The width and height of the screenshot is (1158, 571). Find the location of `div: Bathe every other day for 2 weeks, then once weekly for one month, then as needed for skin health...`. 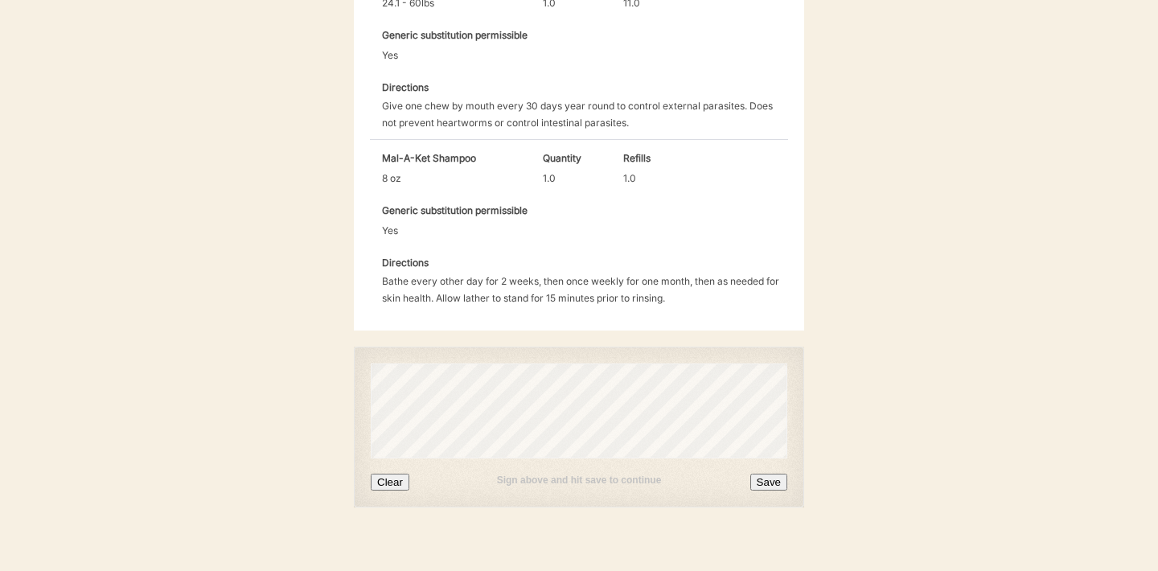

div: Bathe every other day for 2 weeks, then once weekly for one month, then as needed for skin health... is located at coordinates (585, 290).